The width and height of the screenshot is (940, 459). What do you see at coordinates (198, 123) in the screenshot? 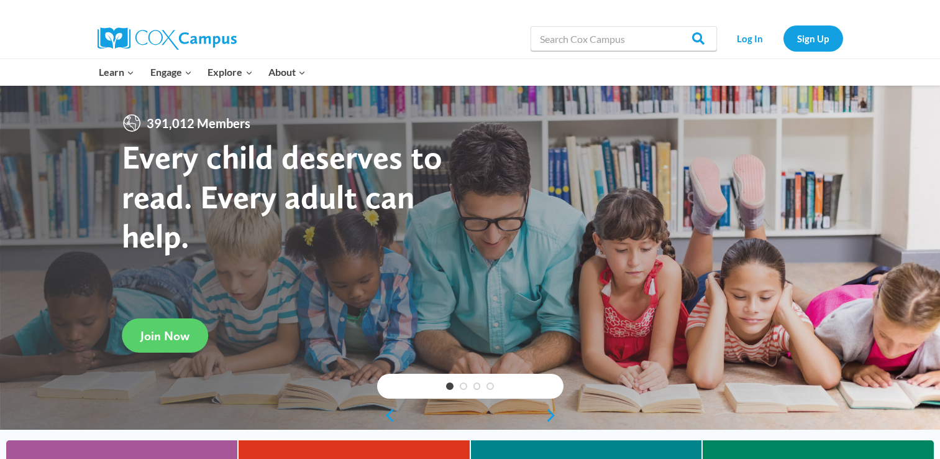
I see `span: 391,012 Members` at bounding box center [198, 123].